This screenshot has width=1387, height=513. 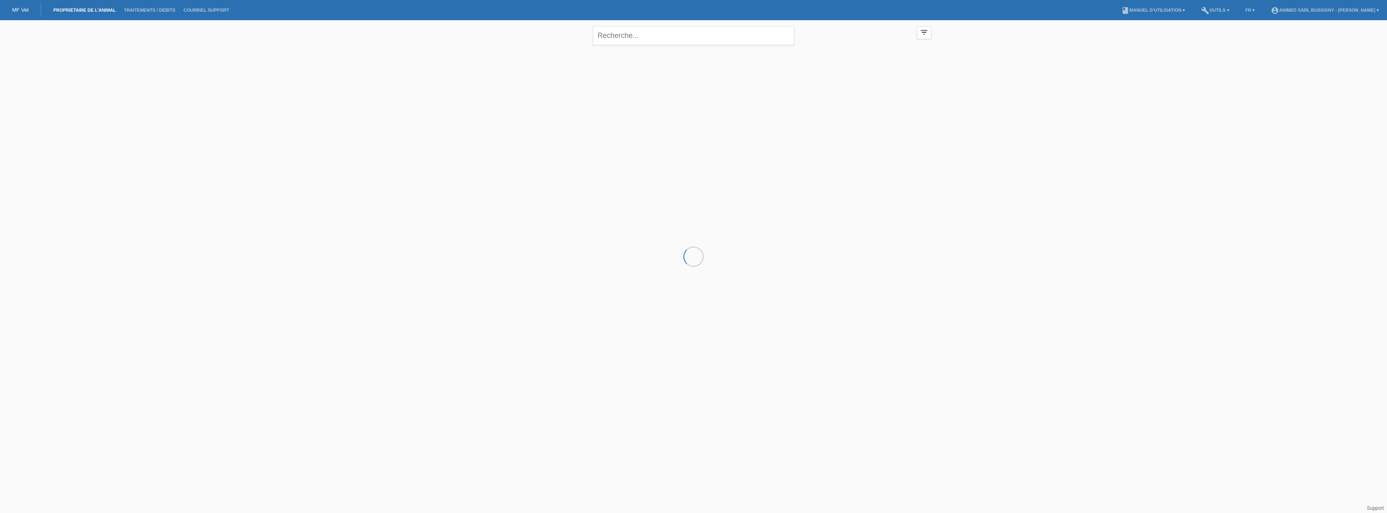 I want to click on a: buildOutils ▾, so click(x=1215, y=10).